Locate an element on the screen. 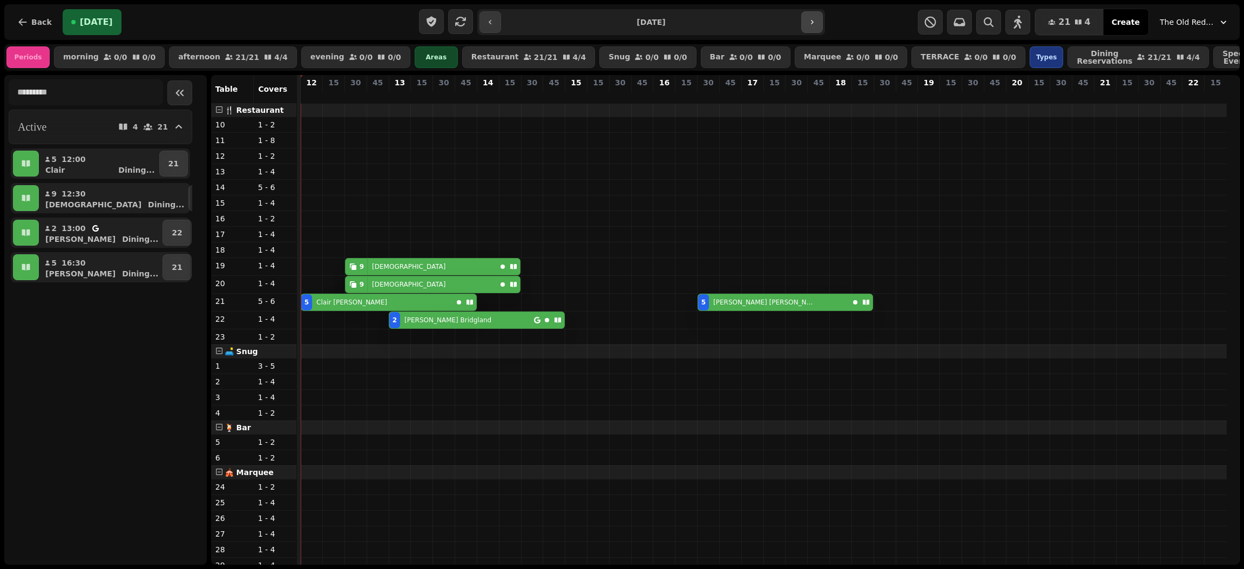 The width and height of the screenshot is (1244, 569). button: 512:00ClairDining... is located at coordinates (99, 164).